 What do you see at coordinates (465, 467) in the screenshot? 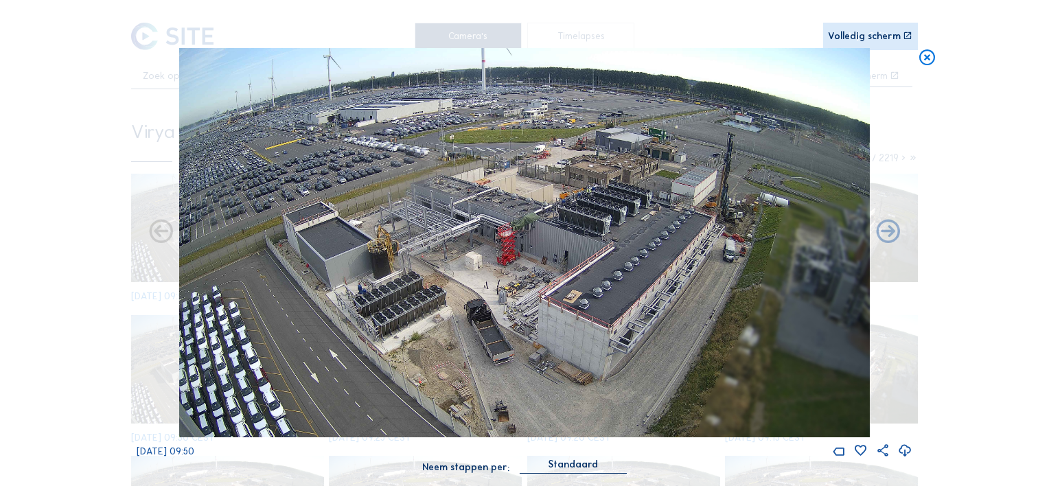
I see `div: Neem stappen per:` at bounding box center [465, 467].